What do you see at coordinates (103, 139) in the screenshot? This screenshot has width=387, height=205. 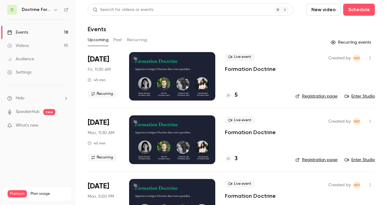 I see `div: Sep 15 Mon, 11:30 AM (Europe/Paris)` at bounding box center [103, 139].